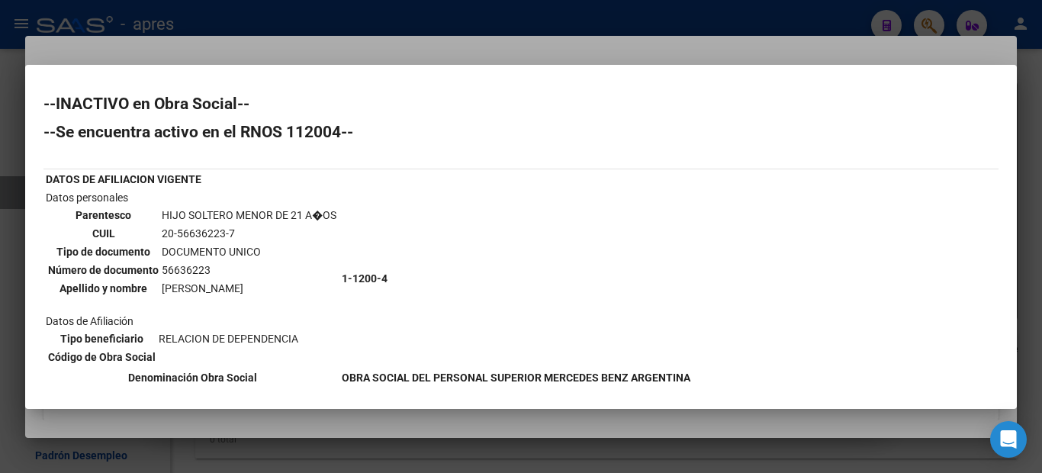 This screenshot has height=473, width=1042. Describe the element at coordinates (101, 339) in the screenshot. I see `th: Tipo beneficiario` at that location.